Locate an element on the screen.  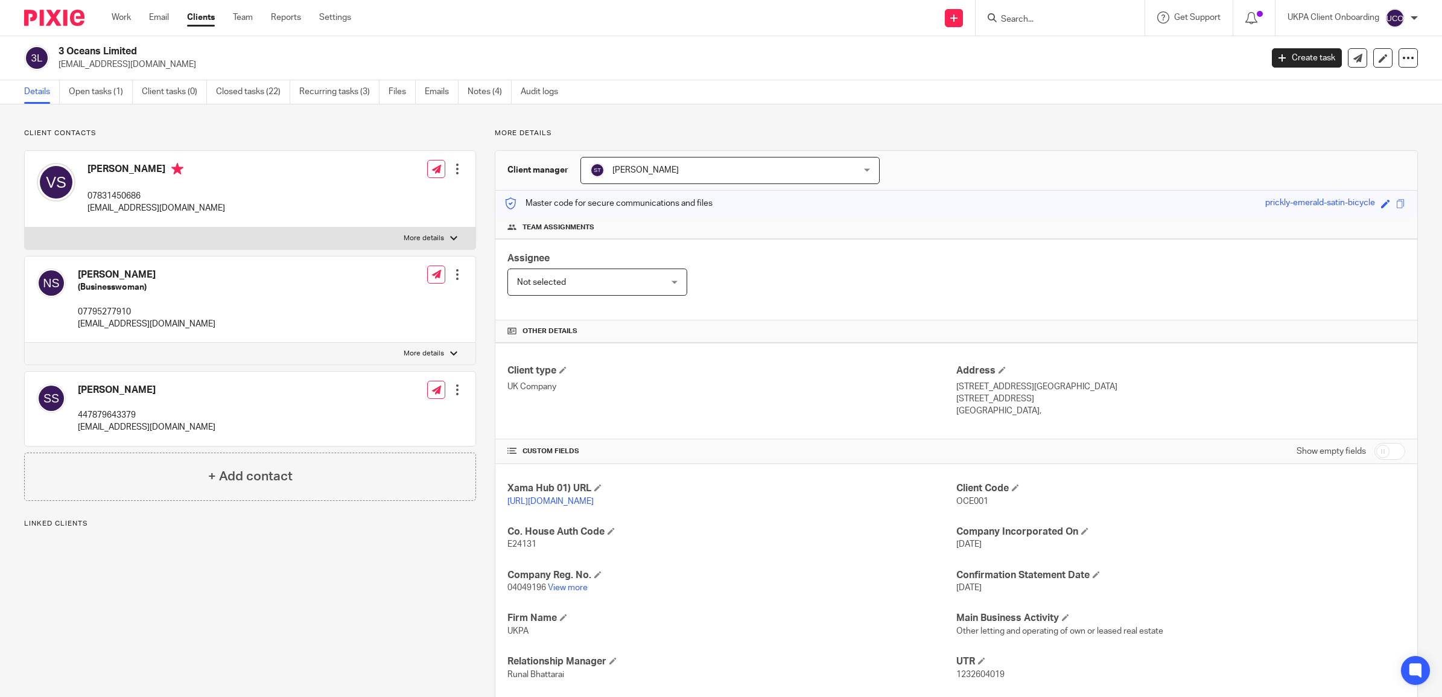
h4: + Add contact is located at coordinates (250, 476).